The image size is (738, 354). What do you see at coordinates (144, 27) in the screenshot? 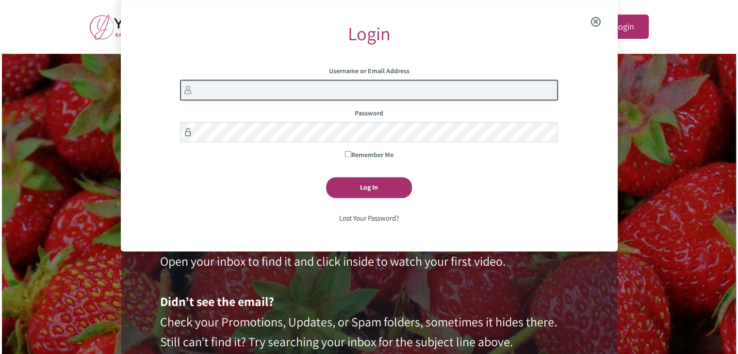
I see `img: yifat_logo41_en.png` at bounding box center [144, 27].